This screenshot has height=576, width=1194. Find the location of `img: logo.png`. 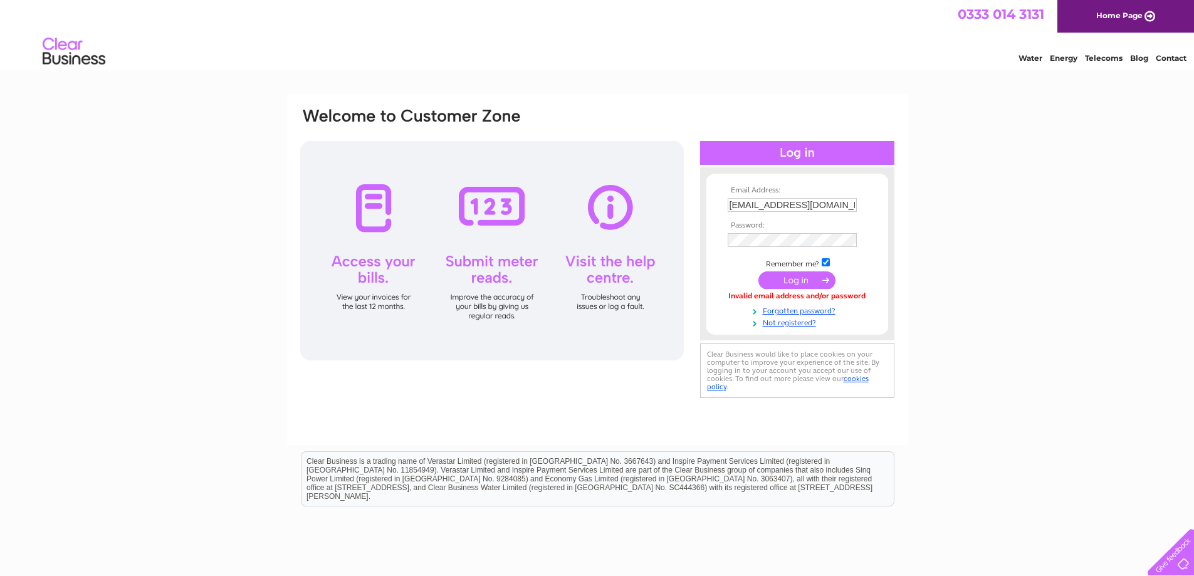

img: logo.png is located at coordinates (74, 51).